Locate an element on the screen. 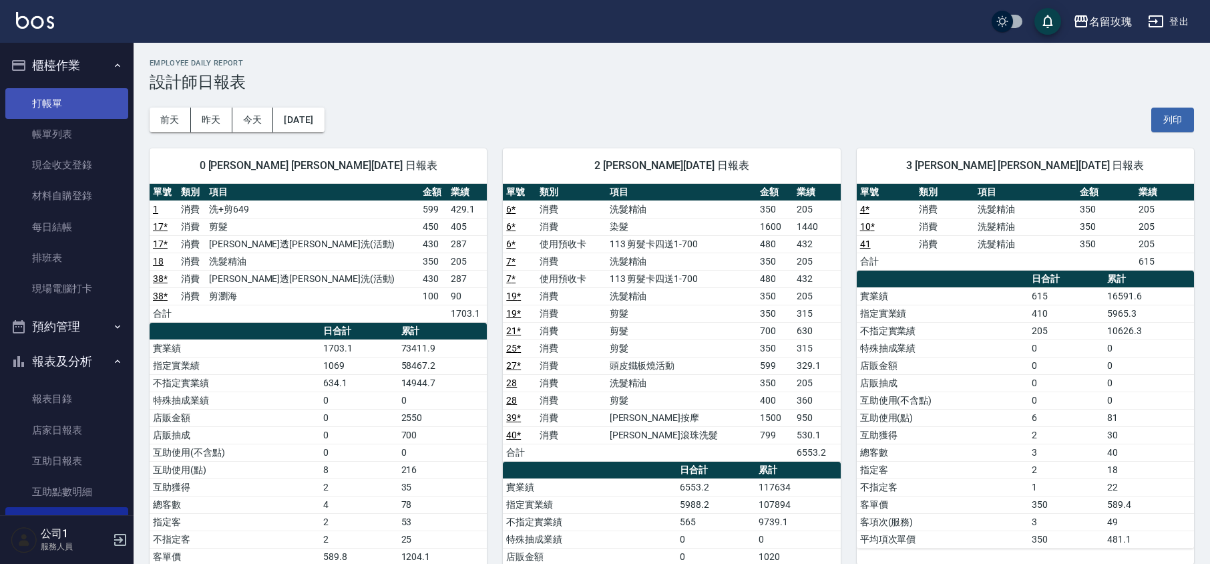 The width and height of the screenshot is (1210, 564). td: 合計 is located at coordinates (886, 261).